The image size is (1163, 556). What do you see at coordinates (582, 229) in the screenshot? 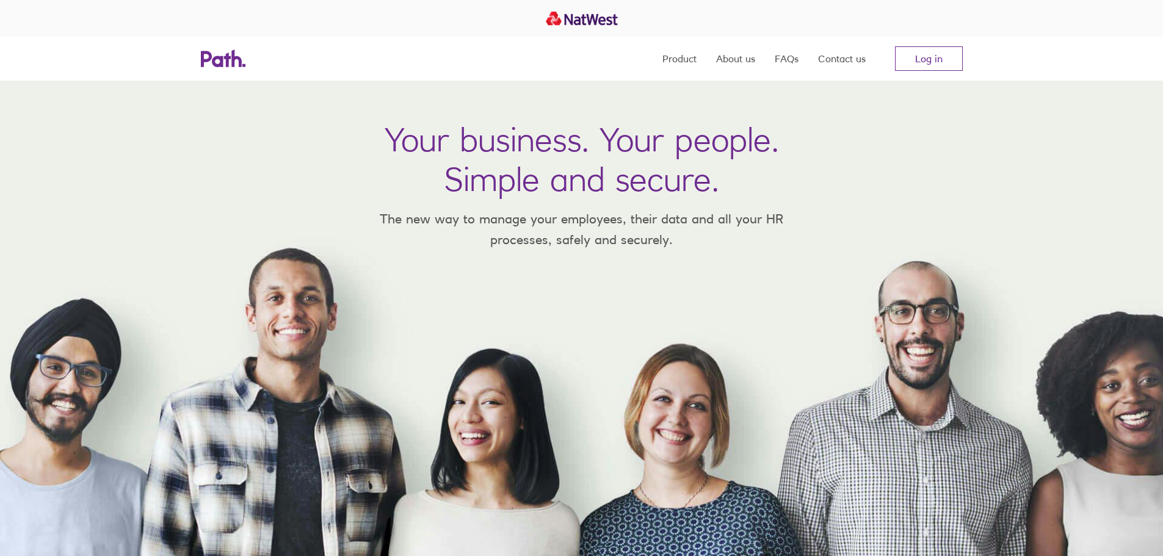
I see `p: The new way to manage your employees, their data and all your HR processes, safely and securely.` at bounding box center [582, 229].